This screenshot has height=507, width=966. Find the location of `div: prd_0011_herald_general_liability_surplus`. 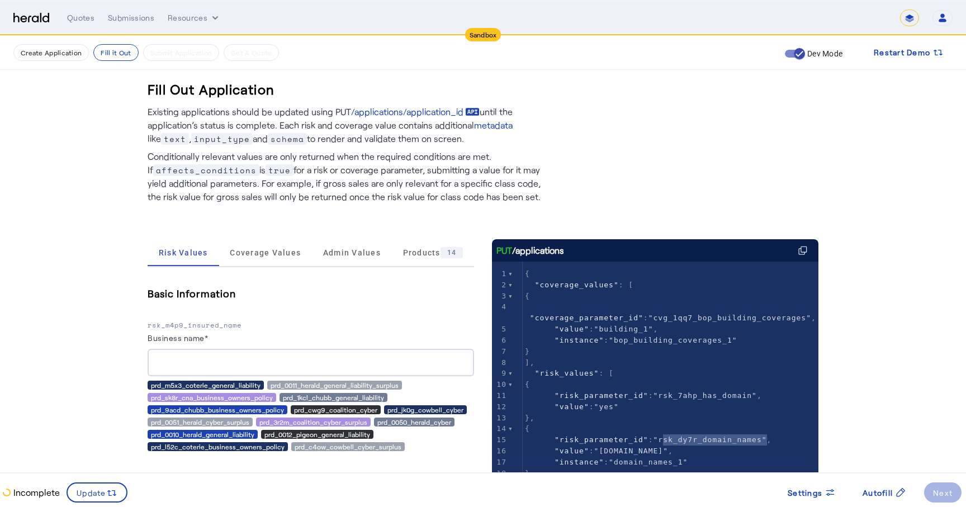

div: prd_0011_herald_general_liability_surplus is located at coordinates (334, 385).